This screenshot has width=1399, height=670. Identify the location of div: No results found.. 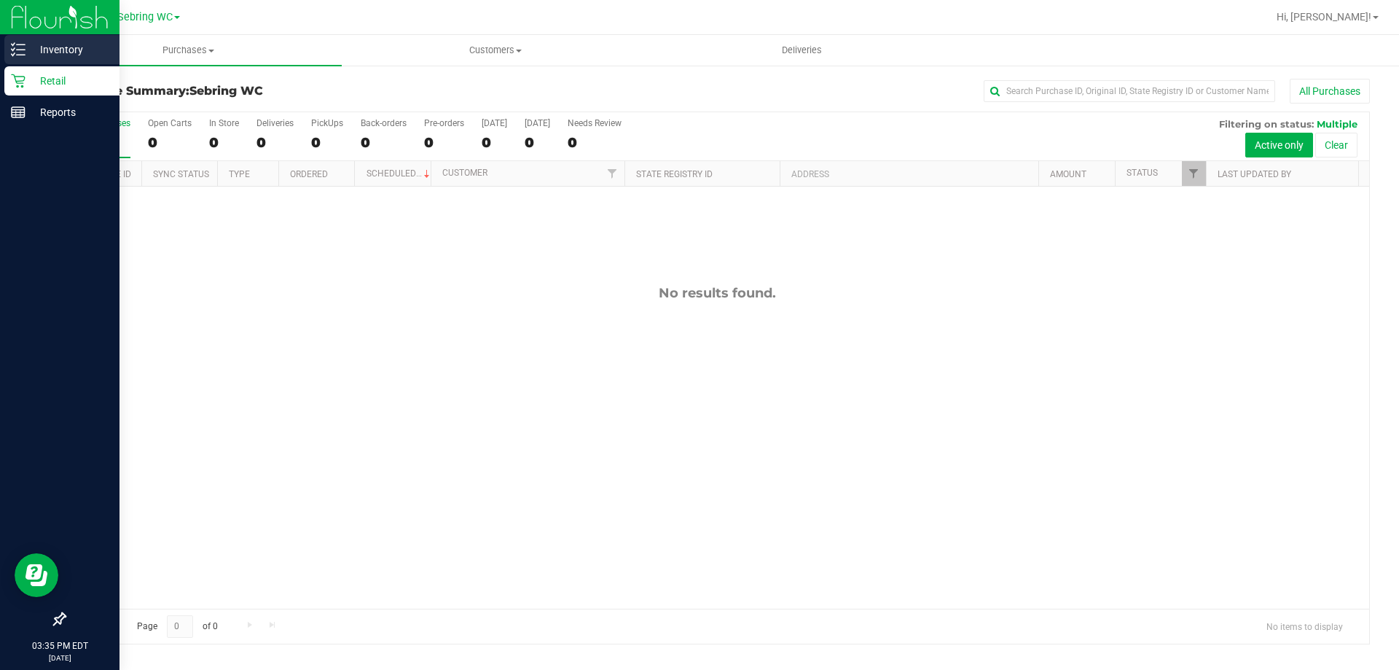
(717, 293).